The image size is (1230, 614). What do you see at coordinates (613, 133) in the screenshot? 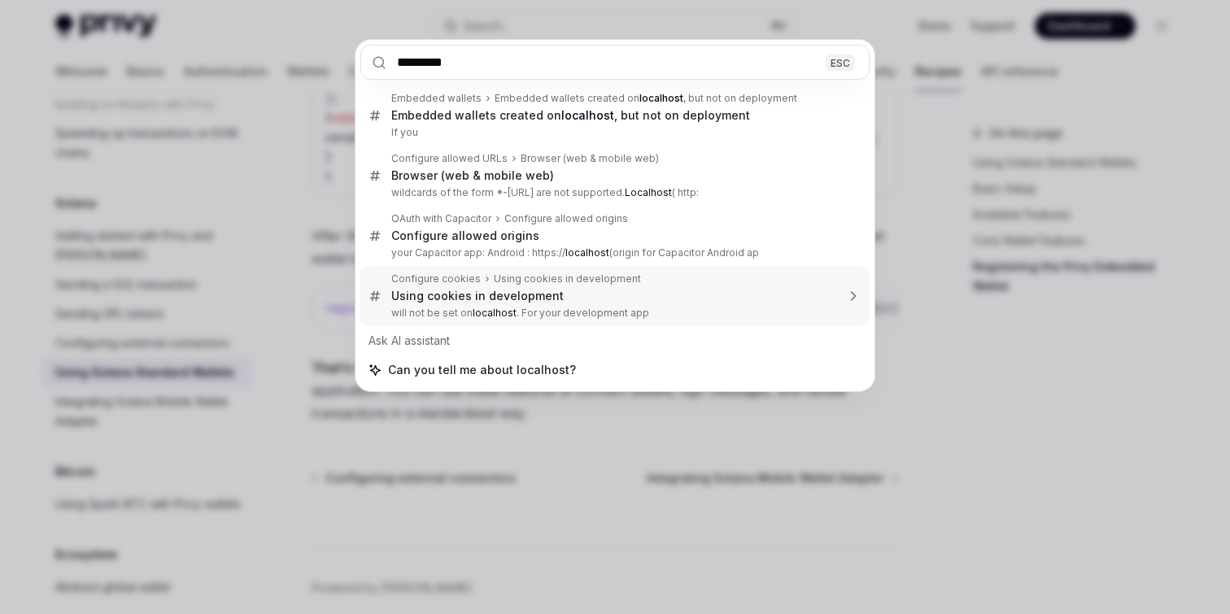
I see `p: If you` at bounding box center [613, 133].